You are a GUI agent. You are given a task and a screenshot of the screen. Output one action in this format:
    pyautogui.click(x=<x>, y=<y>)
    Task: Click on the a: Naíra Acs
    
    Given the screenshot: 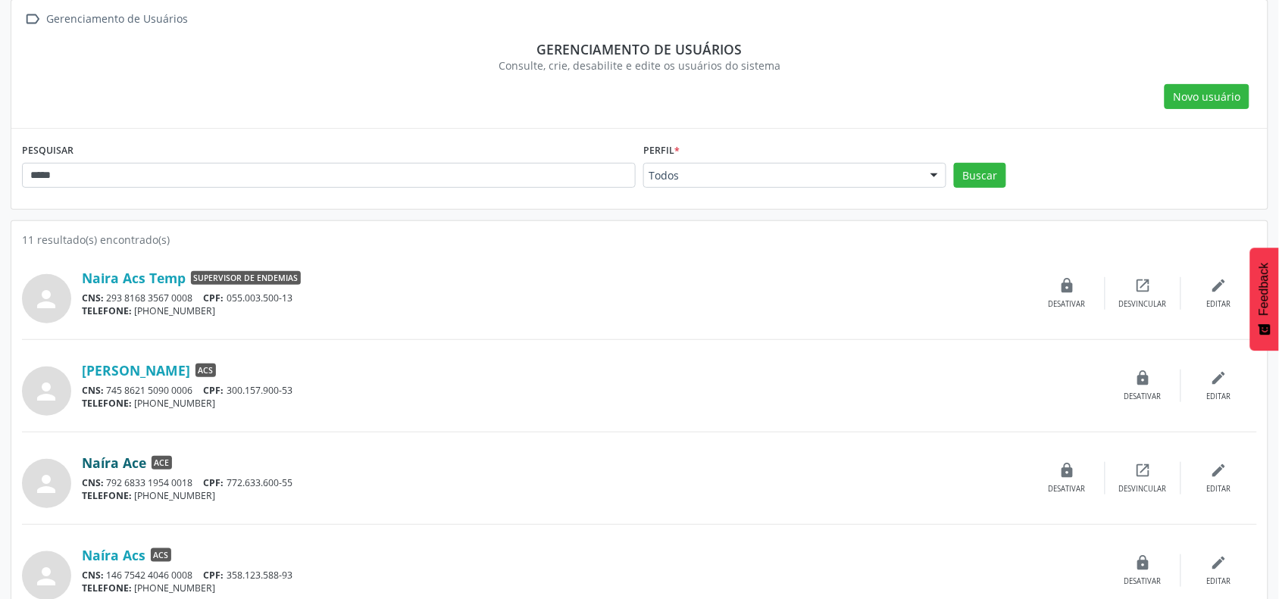 What is the action you would take?
    pyautogui.click(x=114, y=556)
    